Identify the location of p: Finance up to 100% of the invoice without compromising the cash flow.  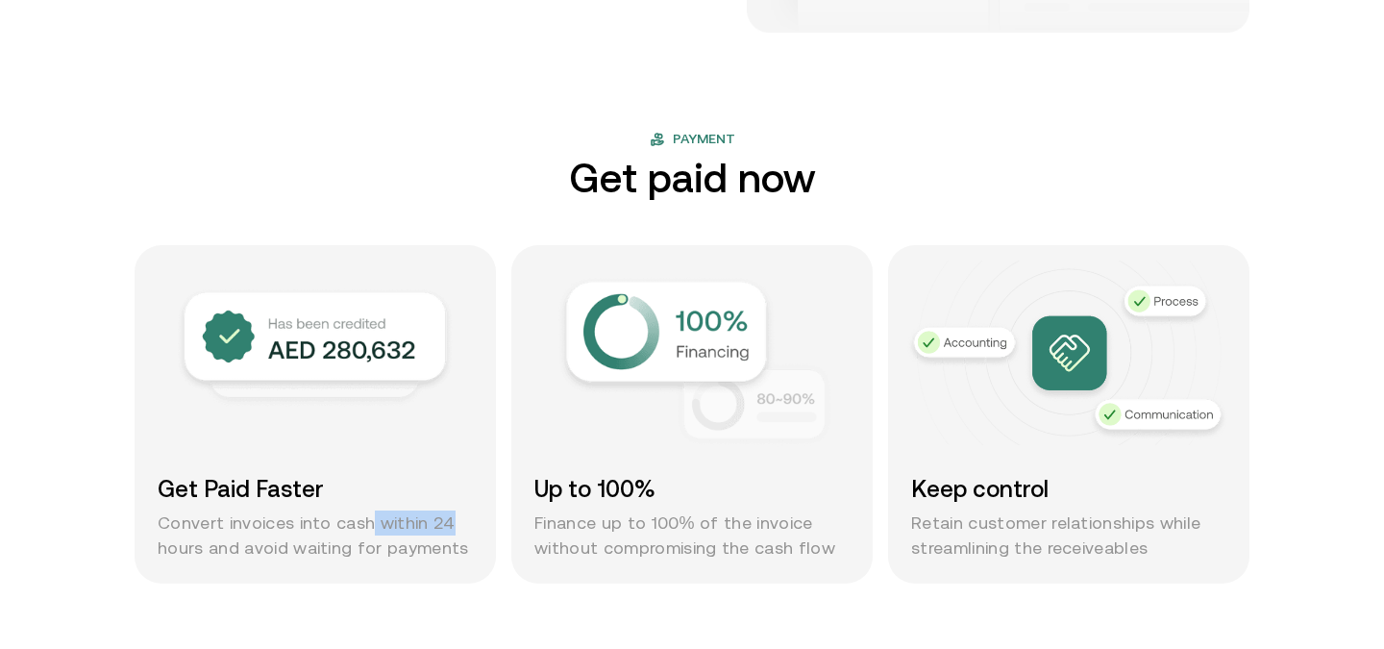
(692, 535).